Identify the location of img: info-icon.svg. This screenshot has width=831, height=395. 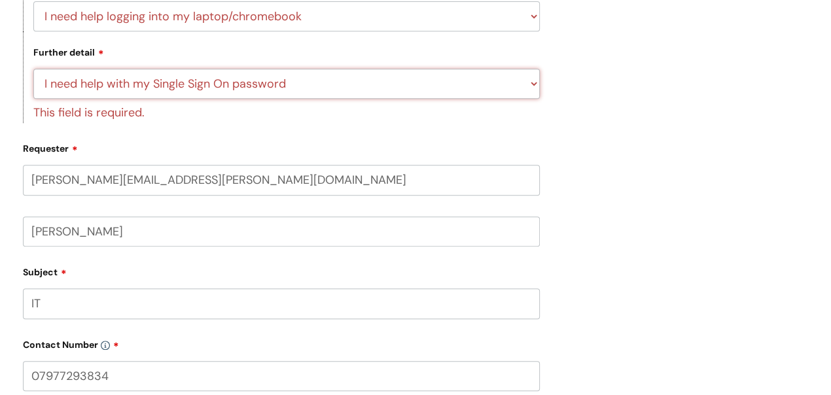
(105, 345).